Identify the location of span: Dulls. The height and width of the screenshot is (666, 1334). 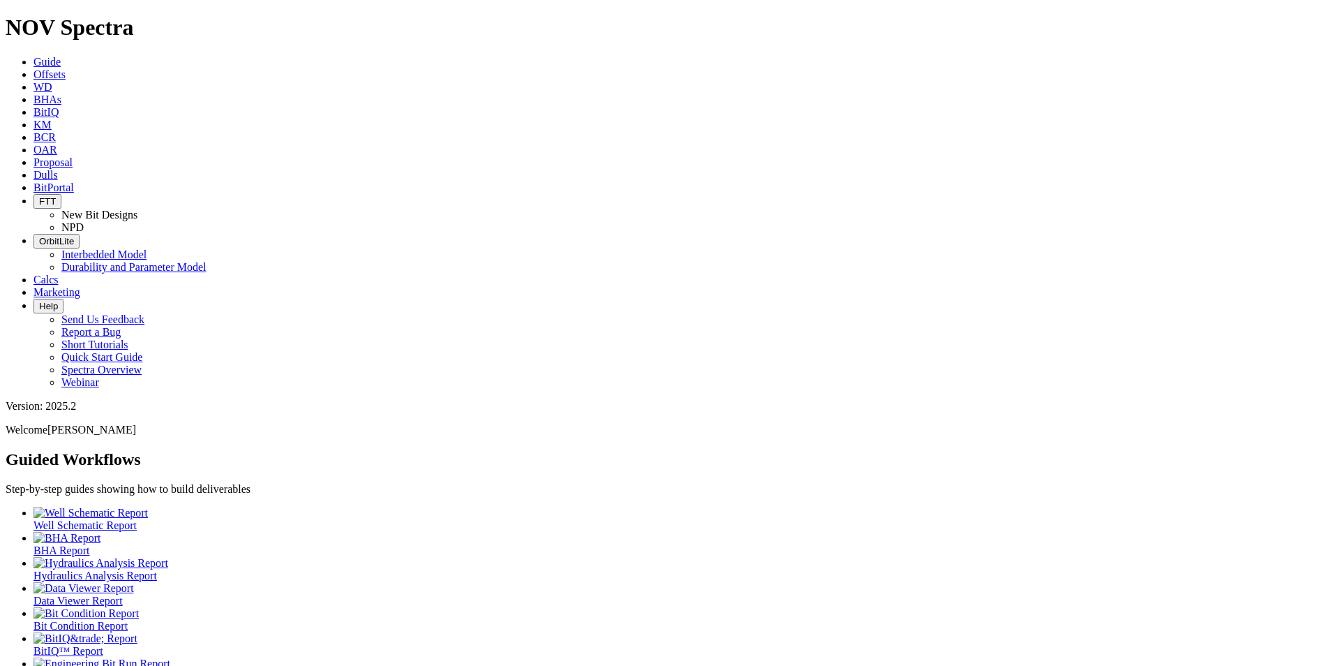
(45, 174).